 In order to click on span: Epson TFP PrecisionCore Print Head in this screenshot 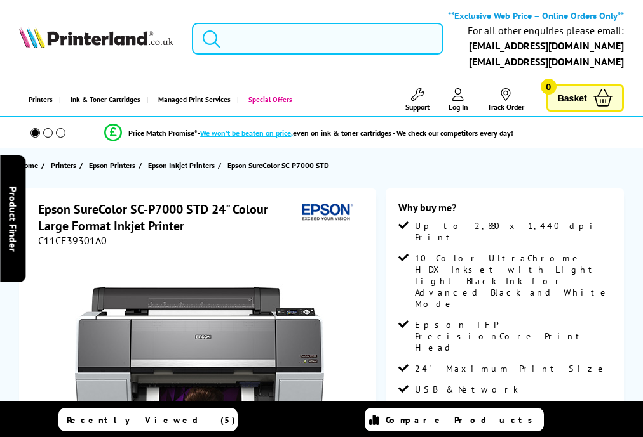, I will do `click(512, 336)`.